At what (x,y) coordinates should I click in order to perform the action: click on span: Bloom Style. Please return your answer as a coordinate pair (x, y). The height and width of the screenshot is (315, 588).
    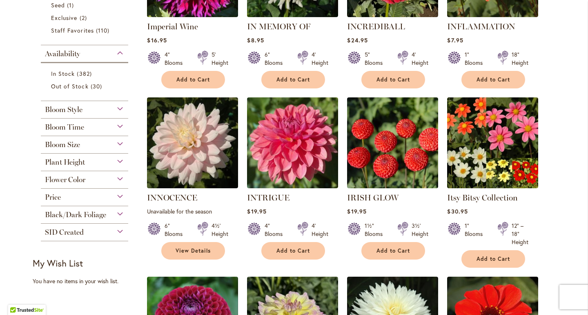
    Looking at the image, I should click on (64, 110).